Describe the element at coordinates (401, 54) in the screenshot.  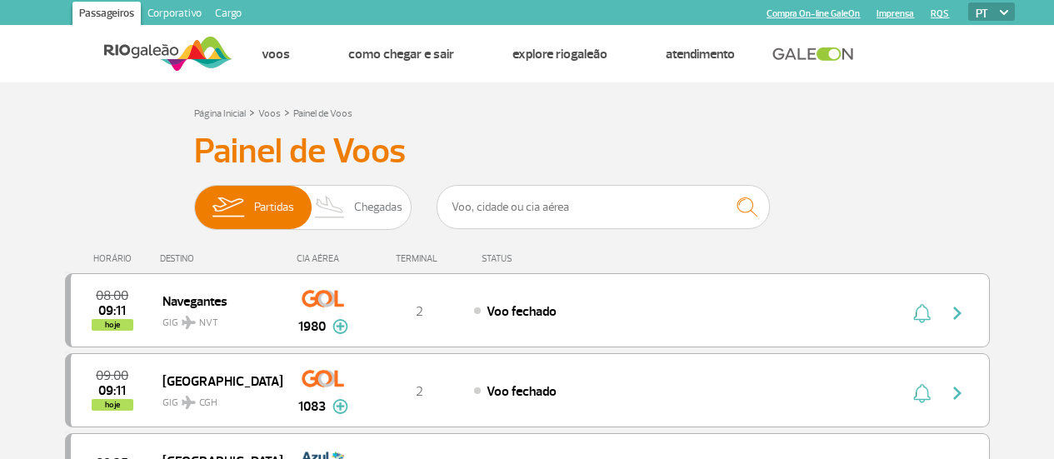
I see `a: Como chegar e sair` at that location.